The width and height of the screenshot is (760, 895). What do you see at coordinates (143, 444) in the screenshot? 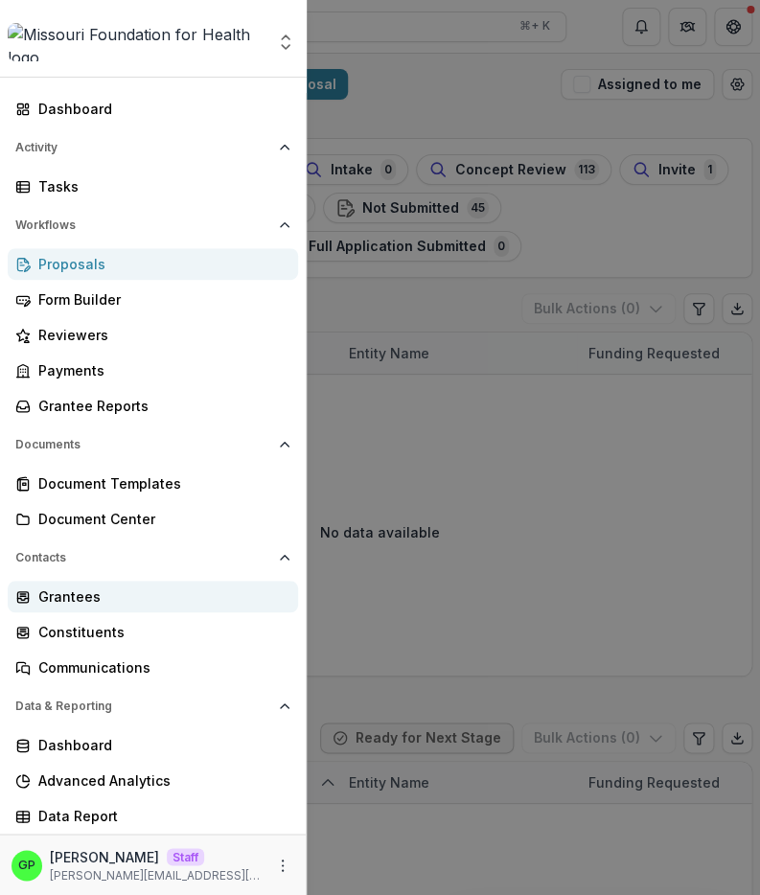
I see `span: Documents` at bounding box center [143, 444].